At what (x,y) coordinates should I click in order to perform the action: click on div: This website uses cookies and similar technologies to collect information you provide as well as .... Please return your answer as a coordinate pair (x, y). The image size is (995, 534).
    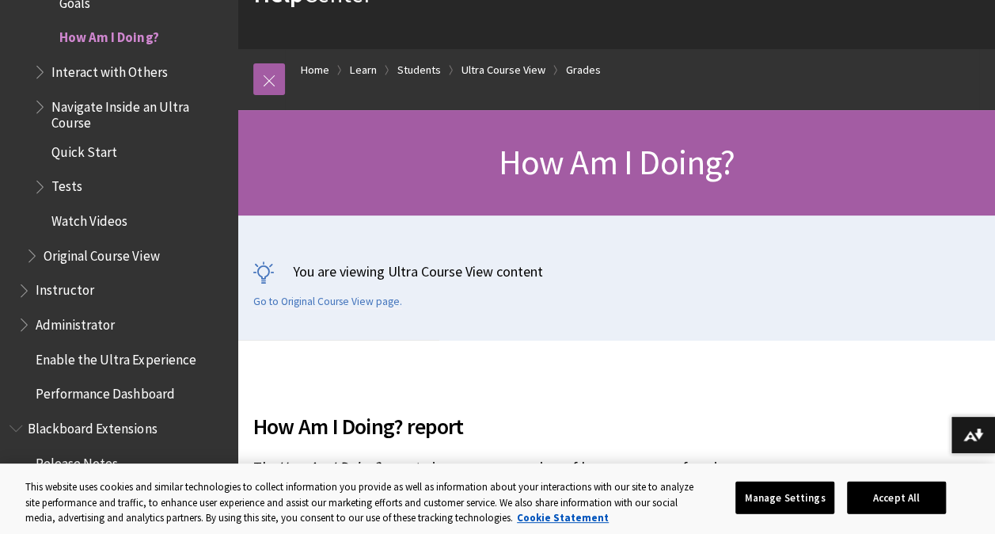
    Looking at the image, I should click on (361, 502).